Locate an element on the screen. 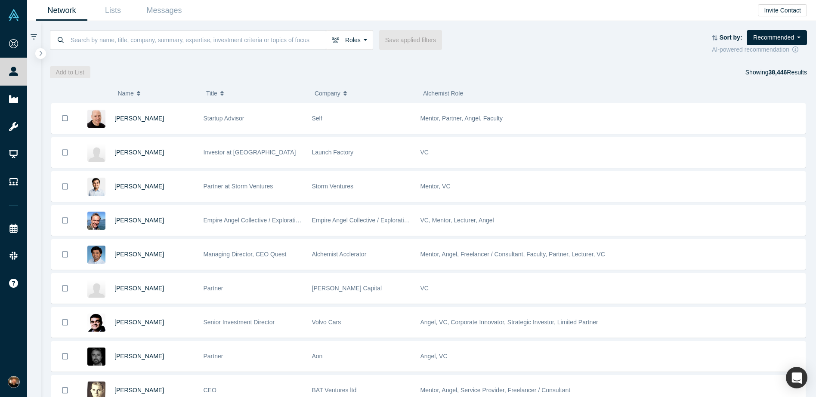  span: Alchemist Role is located at coordinates (443, 93).